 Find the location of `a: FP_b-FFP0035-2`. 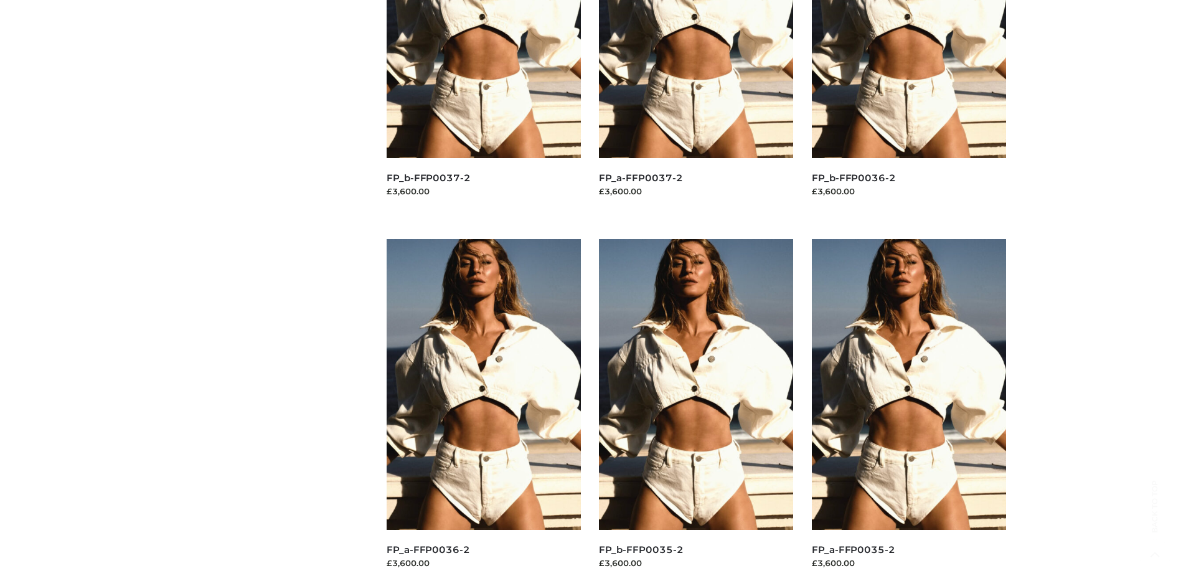

a: FP_b-FFP0035-2 is located at coordinates (641, 549).